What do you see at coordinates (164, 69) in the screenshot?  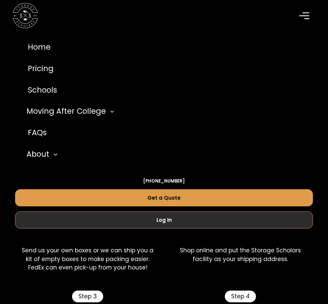 I see `a: Pricing` at bounding box center [164, 69].